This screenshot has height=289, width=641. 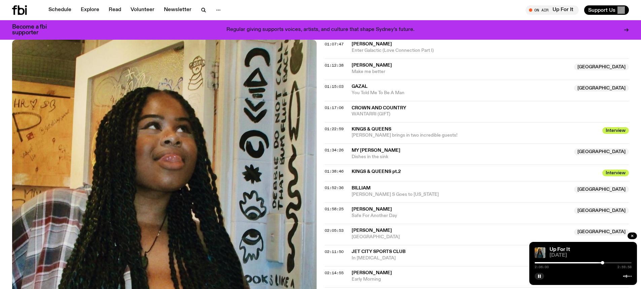 I want to click on a: Up For It, so click(x=559, y=249).